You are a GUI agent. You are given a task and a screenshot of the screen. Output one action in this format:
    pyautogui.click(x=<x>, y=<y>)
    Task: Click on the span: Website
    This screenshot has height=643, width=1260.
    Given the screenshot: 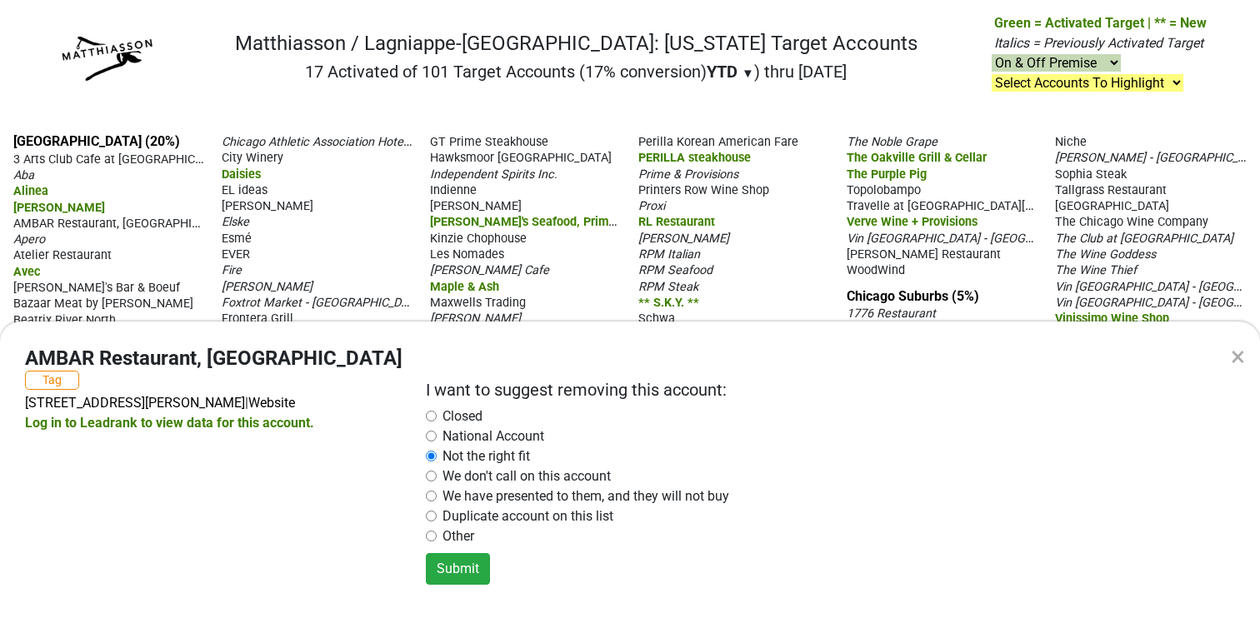 What is the action you would take?
    pyautogui.click(x=272, y=403)
    